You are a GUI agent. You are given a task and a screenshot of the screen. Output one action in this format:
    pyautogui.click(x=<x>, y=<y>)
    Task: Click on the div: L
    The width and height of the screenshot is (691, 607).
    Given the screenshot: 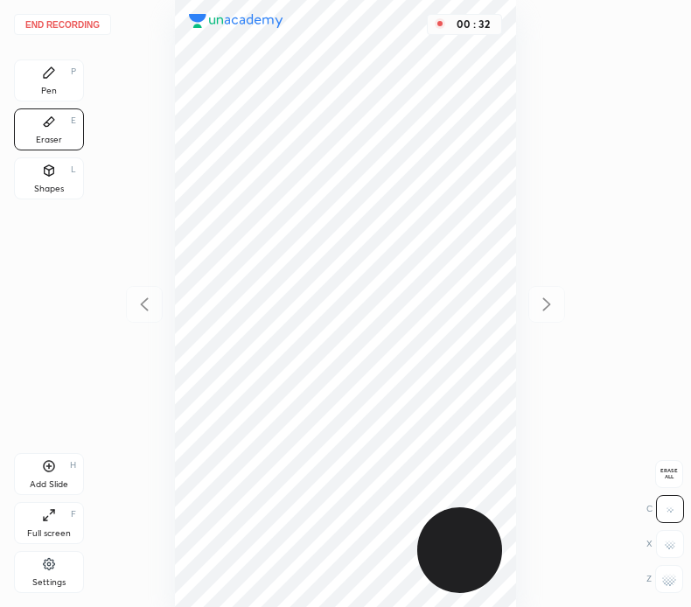 What is the action you would take?
    pyautogui.click(x=74, y=170)
    